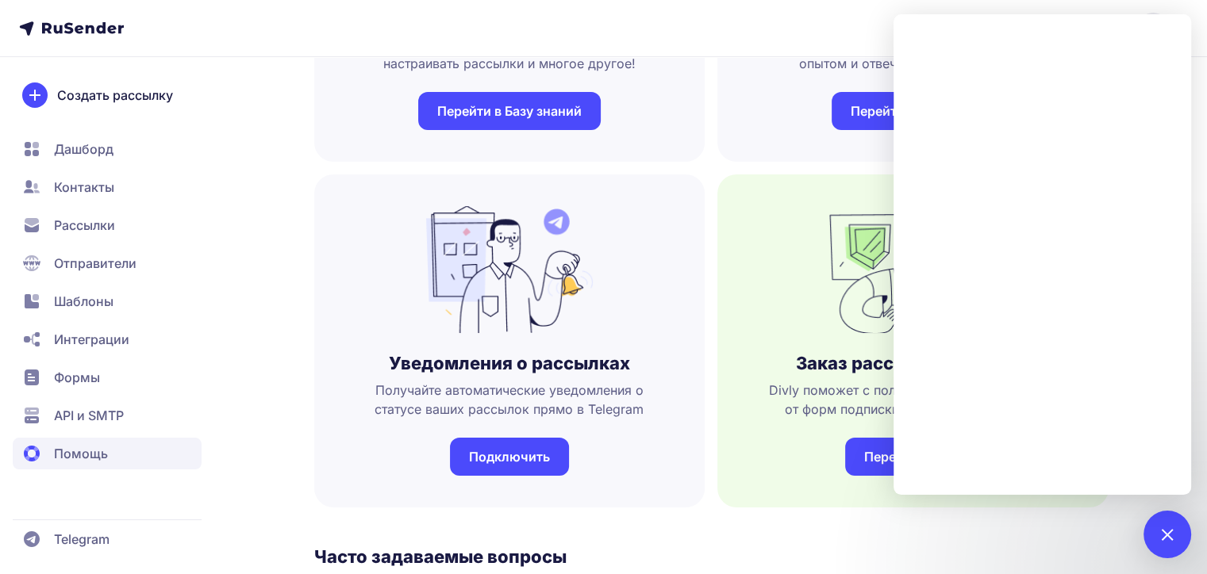 This screenshot has height=574, width=1207. Describe the element at coordinates (89, 416) in the screenshot. I see `span: API и SMTP` at that location.